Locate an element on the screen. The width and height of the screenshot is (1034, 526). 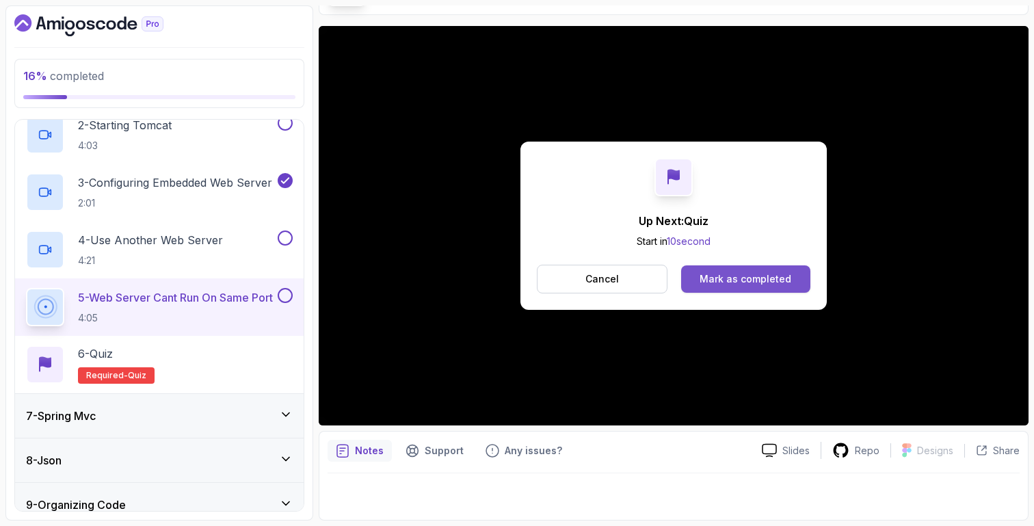
p: 4:03 is located at coordinates (124, 146).